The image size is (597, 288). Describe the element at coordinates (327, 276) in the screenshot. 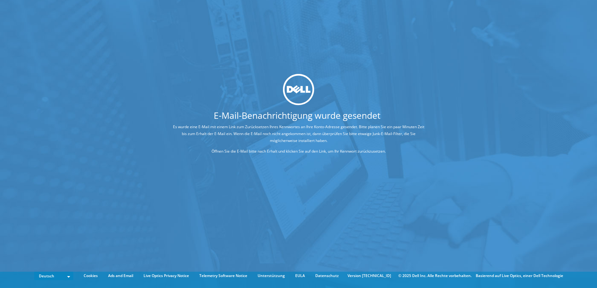

I see `a: Datenschutz` at that location.